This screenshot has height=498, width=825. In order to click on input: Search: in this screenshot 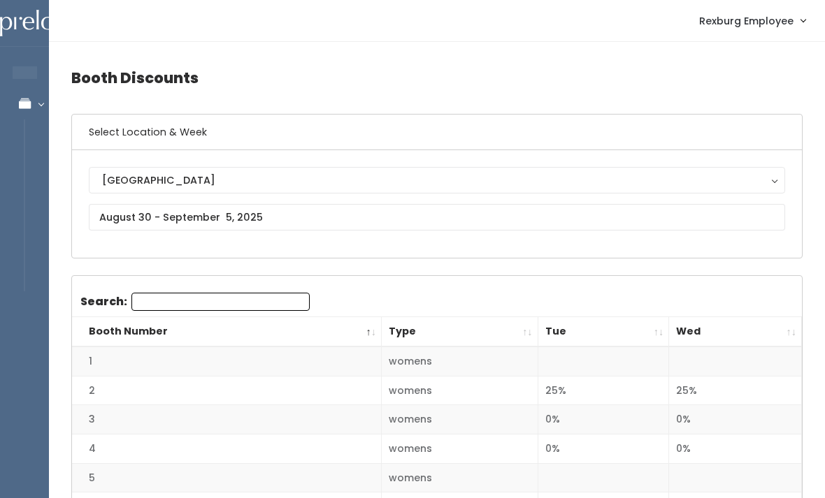, I will do `click(220, 302)`.